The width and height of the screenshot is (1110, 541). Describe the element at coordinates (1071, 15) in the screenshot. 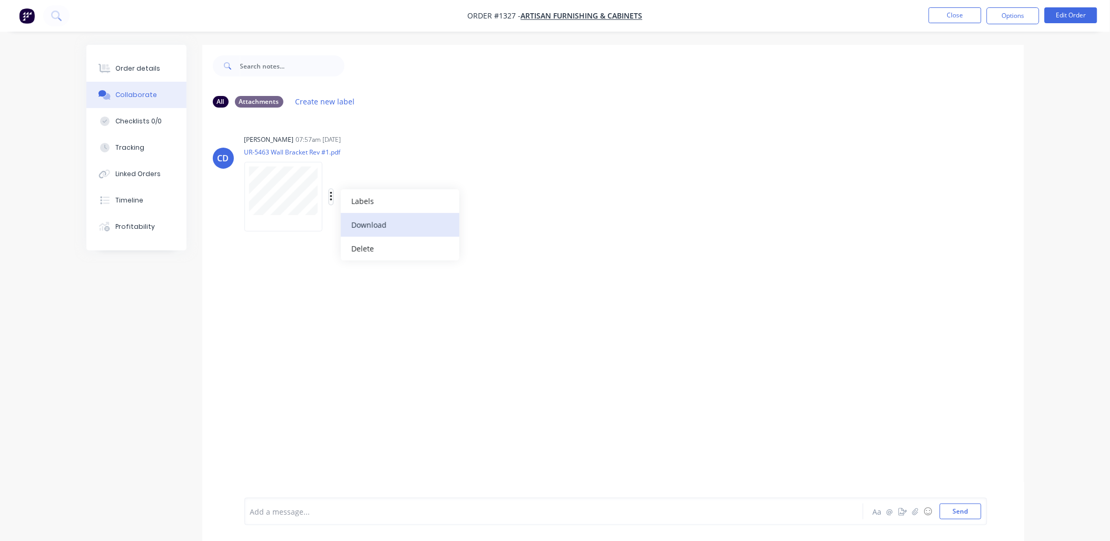

I see `button: Edit Order` at that location.